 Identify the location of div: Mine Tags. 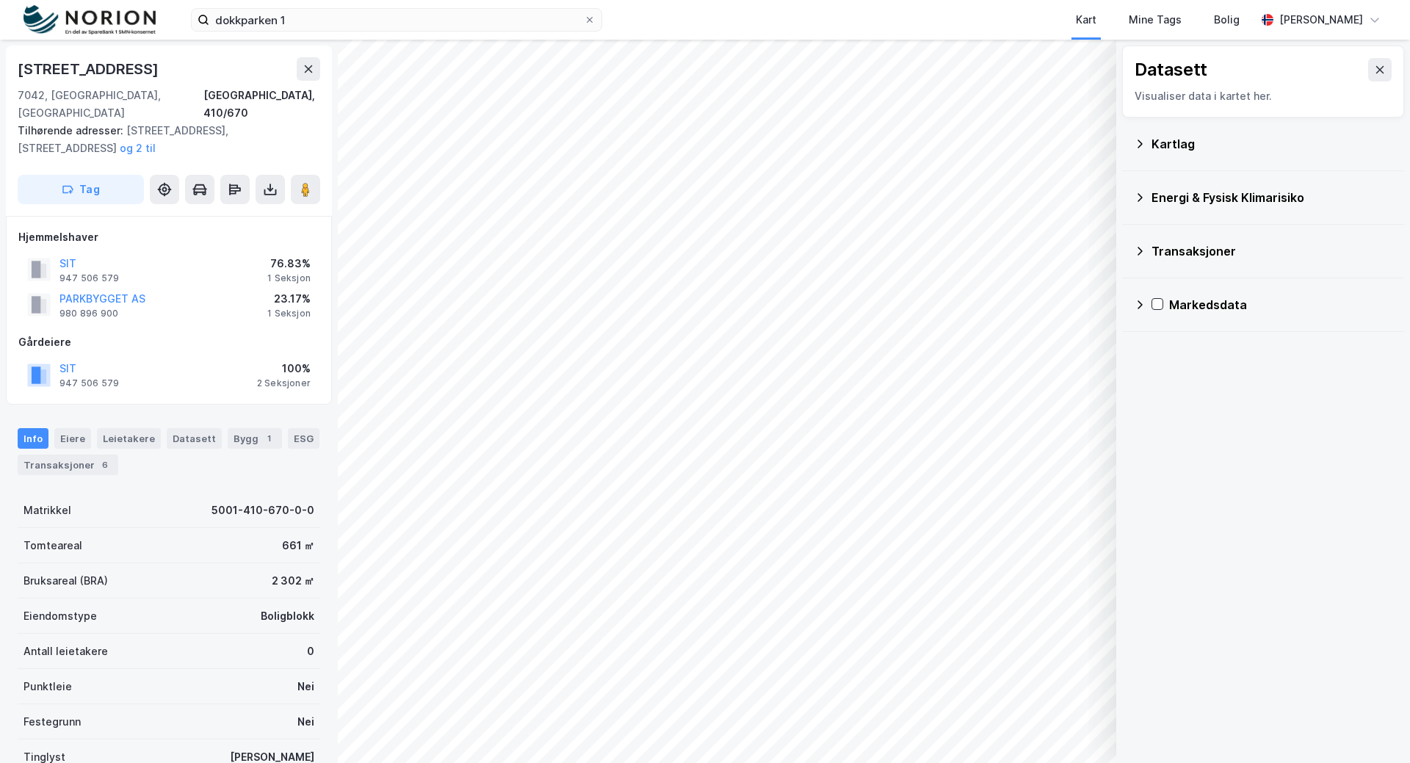
(1155, 20).